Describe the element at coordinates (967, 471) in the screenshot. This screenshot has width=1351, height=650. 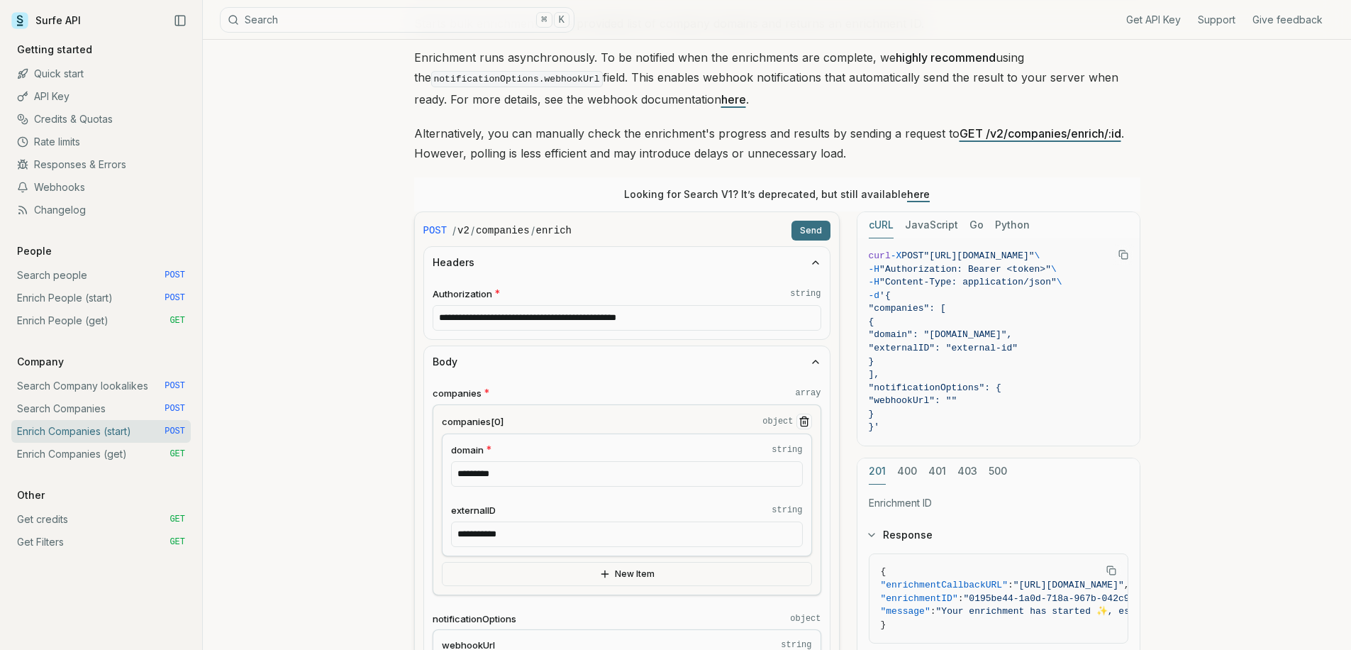
I see `button: 403` at that location.